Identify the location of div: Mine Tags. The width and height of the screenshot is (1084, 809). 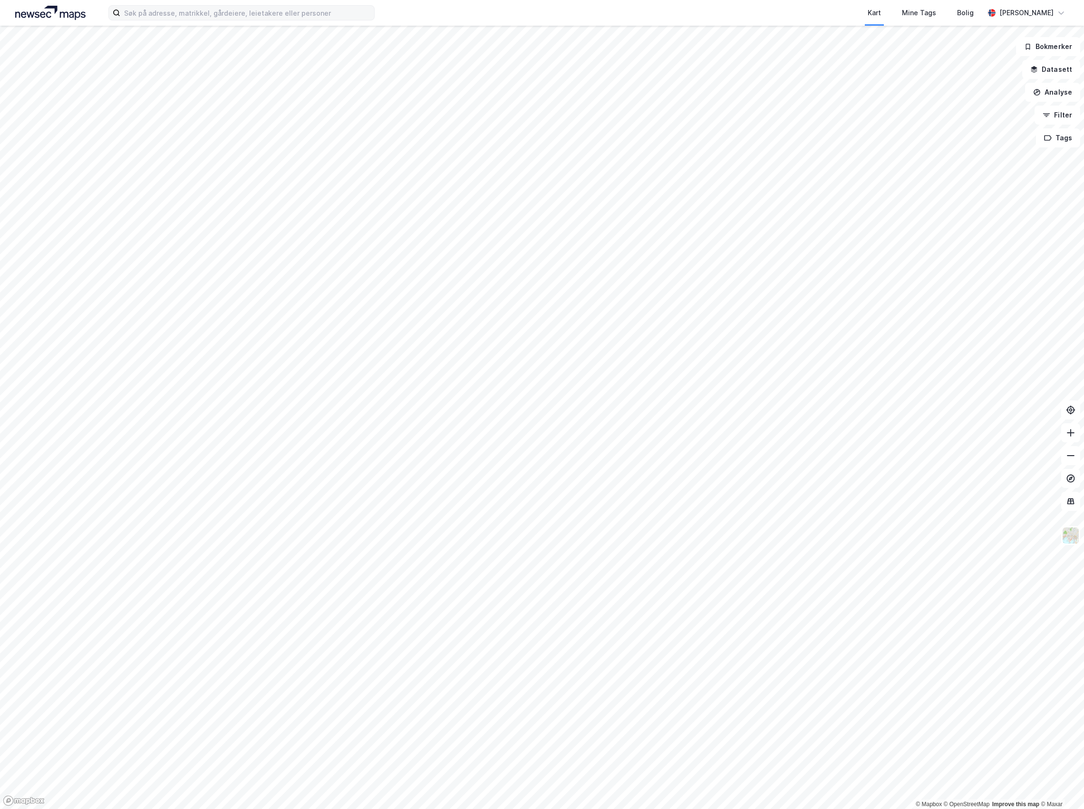
(919, 13).